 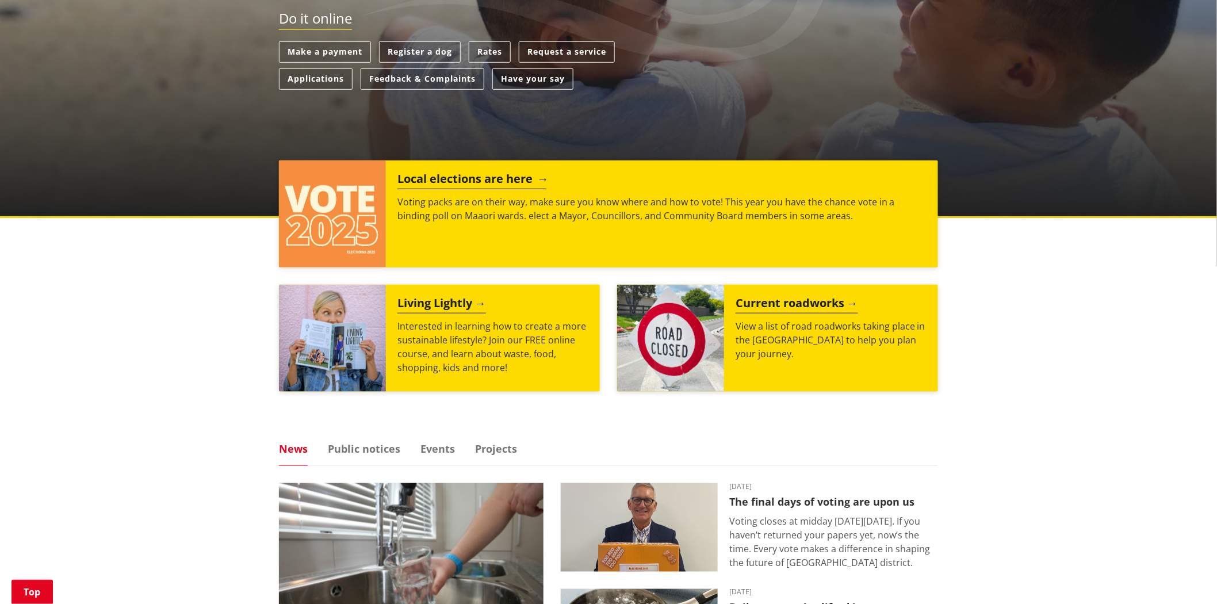 I want to click on h2: Current roadworks, so click(x=797, y=305).